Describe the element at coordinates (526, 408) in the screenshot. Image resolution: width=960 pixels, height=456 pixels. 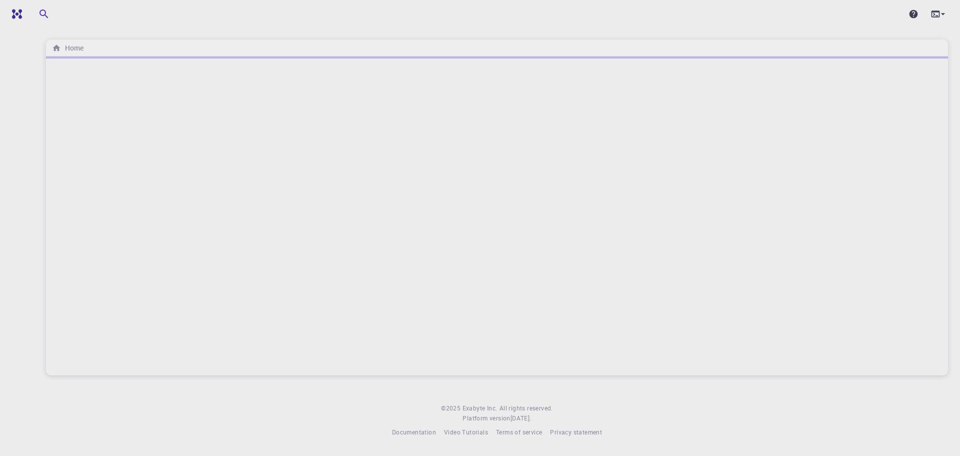
I see `span: All rights reserved.` at that location.